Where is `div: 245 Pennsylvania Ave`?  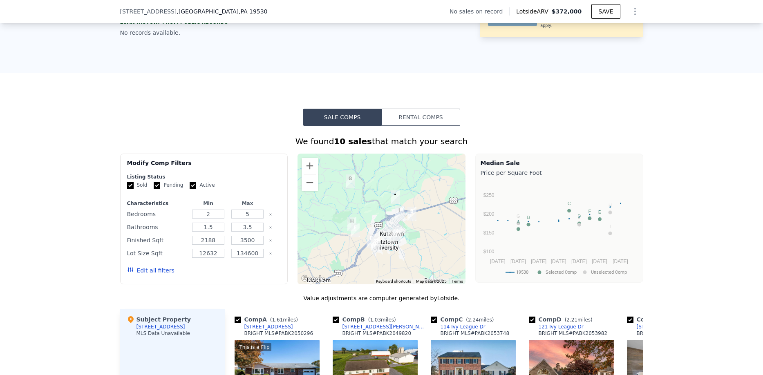 div: 245 Pennsylvania Ave is located at coordinates (391, 236).